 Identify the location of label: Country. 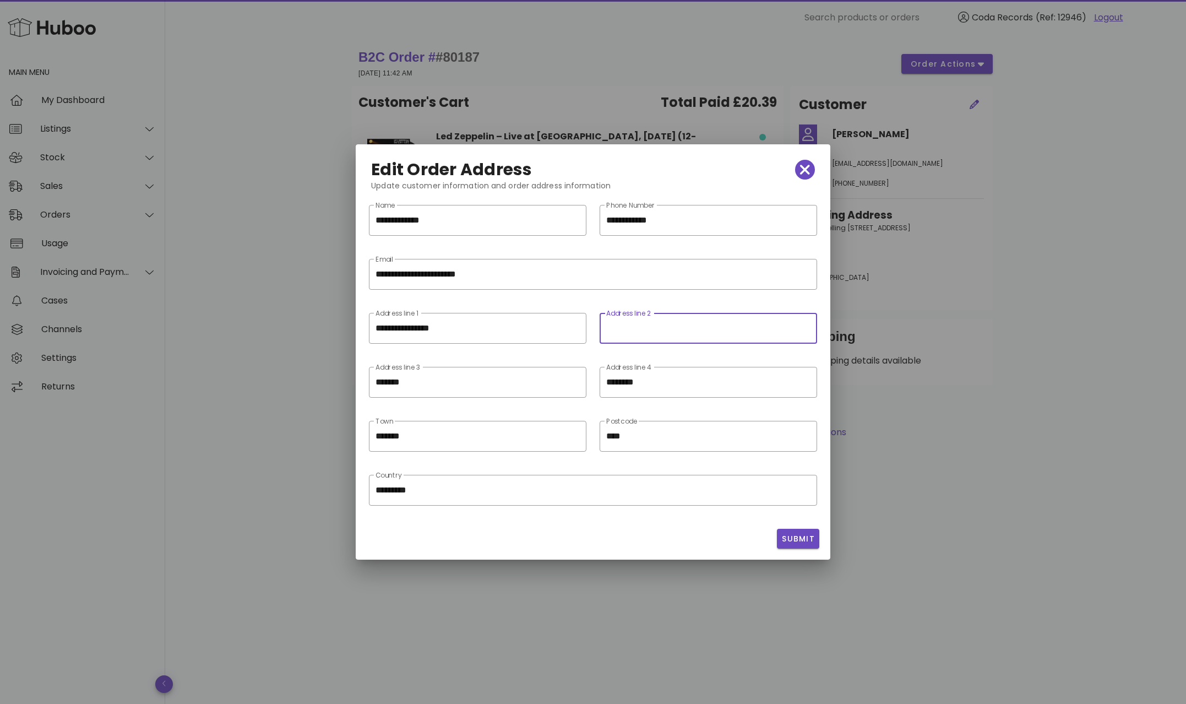
(389, 475).